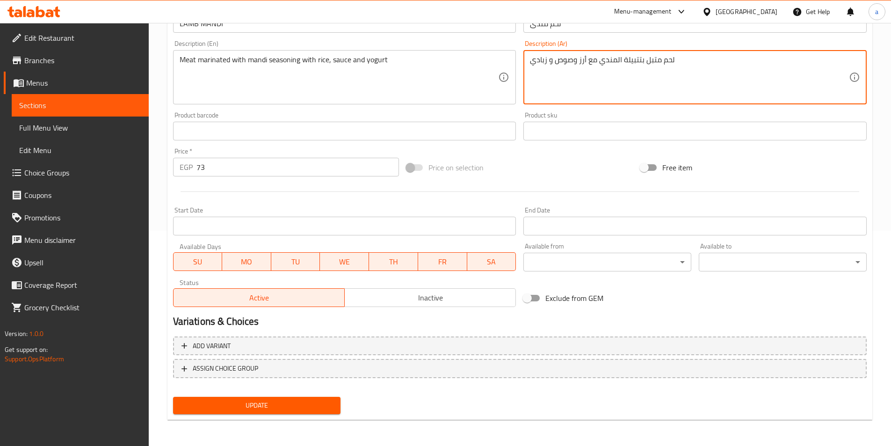  What do you see at coordinates (491, 261) in the screenshot?
I see `span: SA` at bounding box center [491, 261].